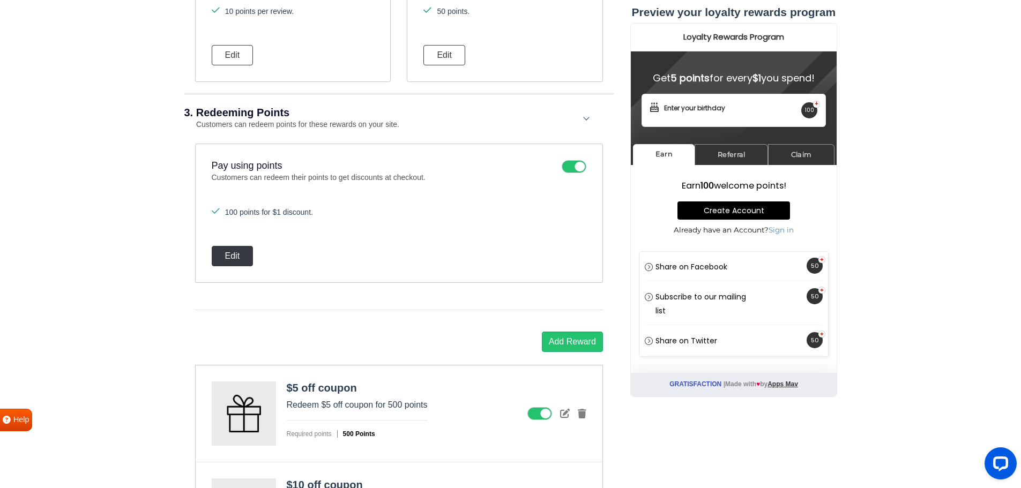 Image resolution: width=1021 pixels, height=488 pixels. Describe the element at coordinates (384, 166) in the screenshot. I see `h3: Pay using points` at that location.